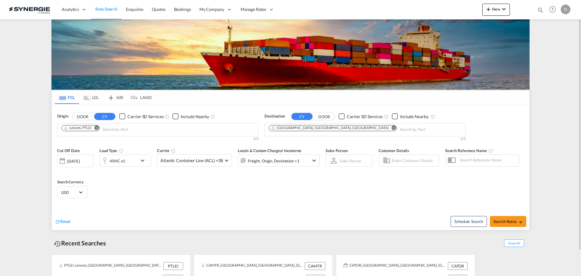 Image resolution: width=581 pixels, height=276 pixels. What do you see at coordinates (72, 192) in the screenshot?
I see `md-select: Select Currency: $ USDUnited States Dollar` at bounding box center [72, 192].